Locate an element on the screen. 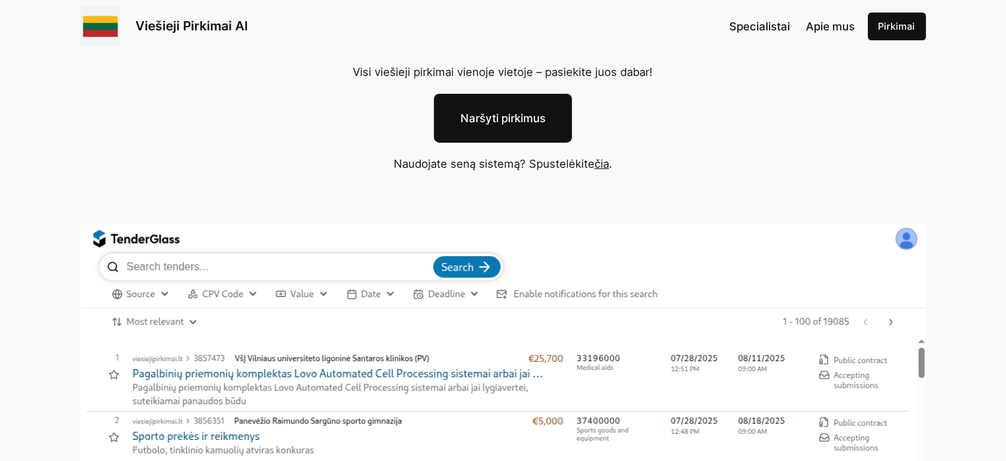 The width and height of the screenshot is (1006, 461). span: Specialistai is located at coordinates (760, 26).